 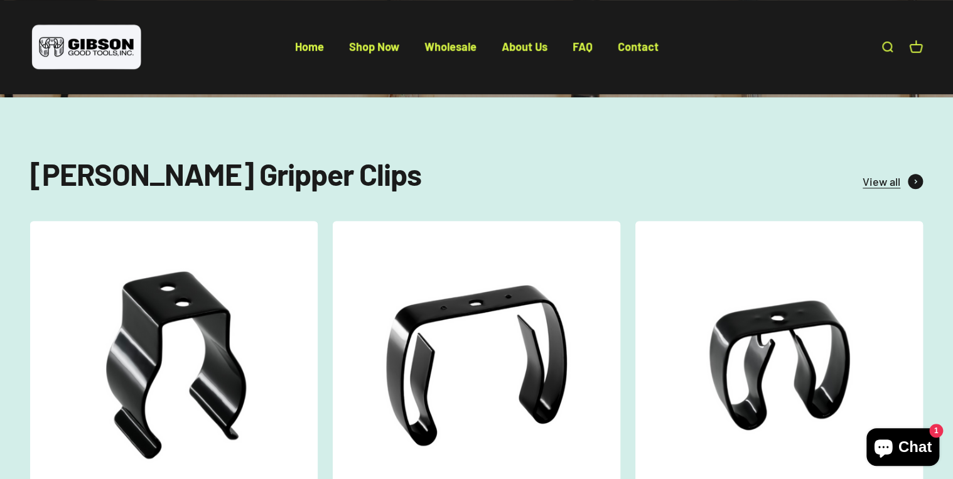 I want to click on inbox-online-store-chat: Shopify online store chat, so click(x=903, y=448).